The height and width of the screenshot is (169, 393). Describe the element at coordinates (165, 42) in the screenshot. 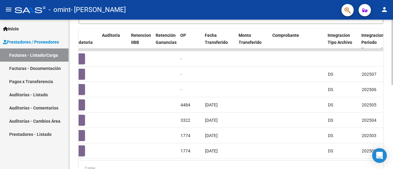

I see `datatable-header-cell: Retención Ganancias` at that location.